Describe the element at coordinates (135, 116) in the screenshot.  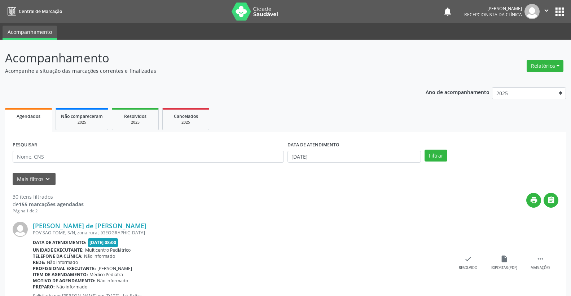
I see `span: Resolvidos` at that location.